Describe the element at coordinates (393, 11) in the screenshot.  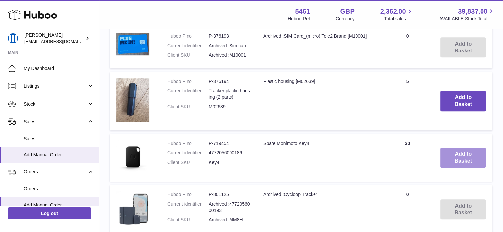
I see `span: 2,362.00` at that location.